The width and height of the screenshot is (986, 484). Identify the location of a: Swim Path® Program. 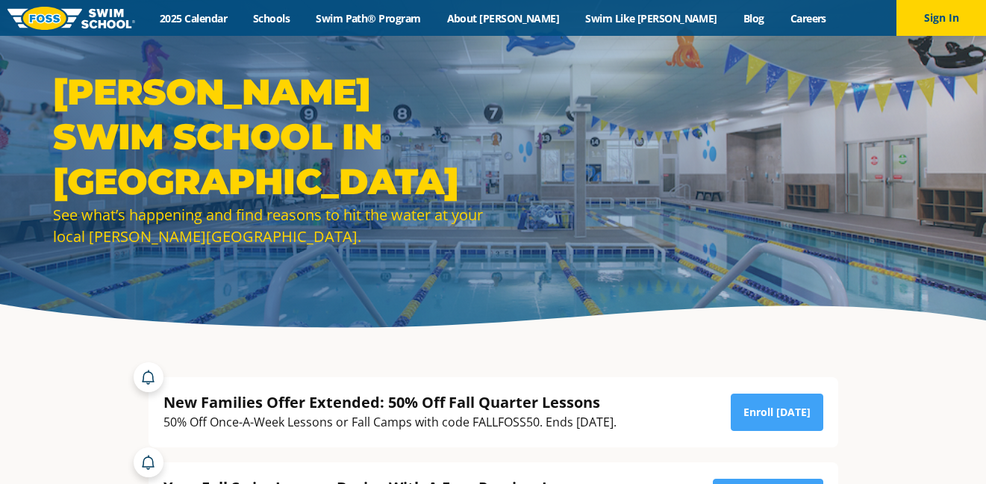
(368, 18).